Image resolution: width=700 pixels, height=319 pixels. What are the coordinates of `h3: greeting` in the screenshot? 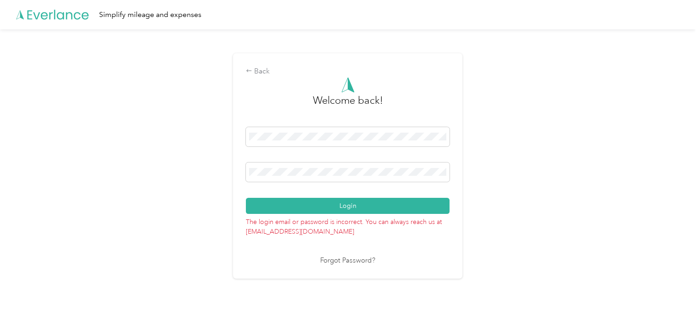 It's located at (347, 105).